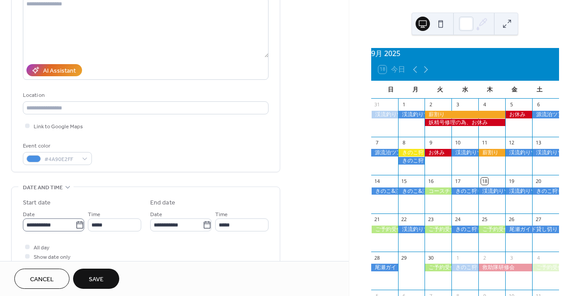 Image resolution: width=581 pixels, height=296 pixels. What do you see at coordinates (538, 219) in the screenshot?
I see `div: 27` at bounding box center [538, 219].